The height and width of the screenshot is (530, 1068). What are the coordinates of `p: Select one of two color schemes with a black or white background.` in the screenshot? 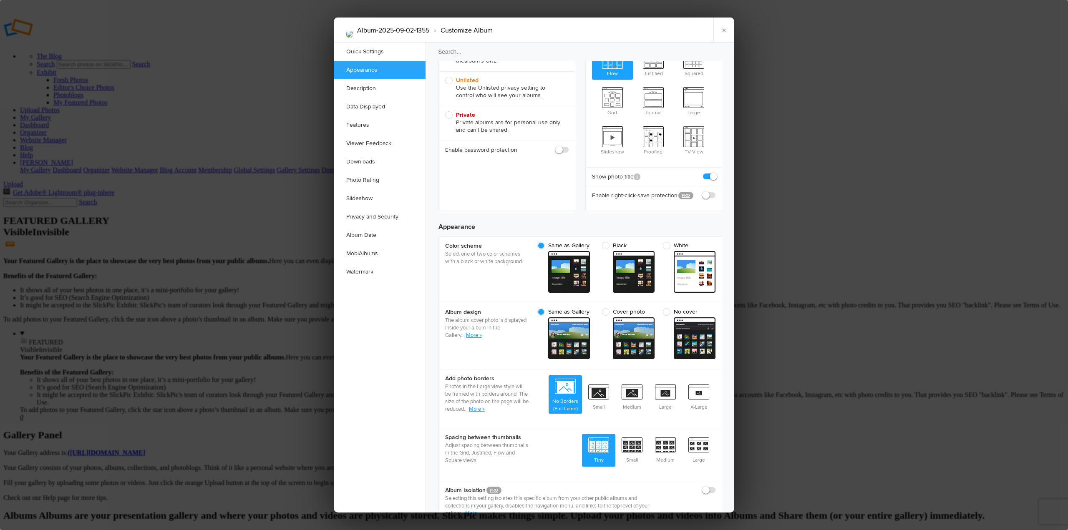 It's located at (487, 258).